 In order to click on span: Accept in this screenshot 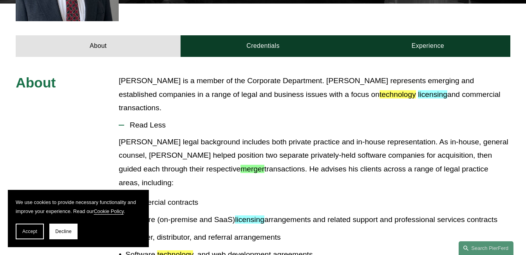, I will do `click(30, 231)`.